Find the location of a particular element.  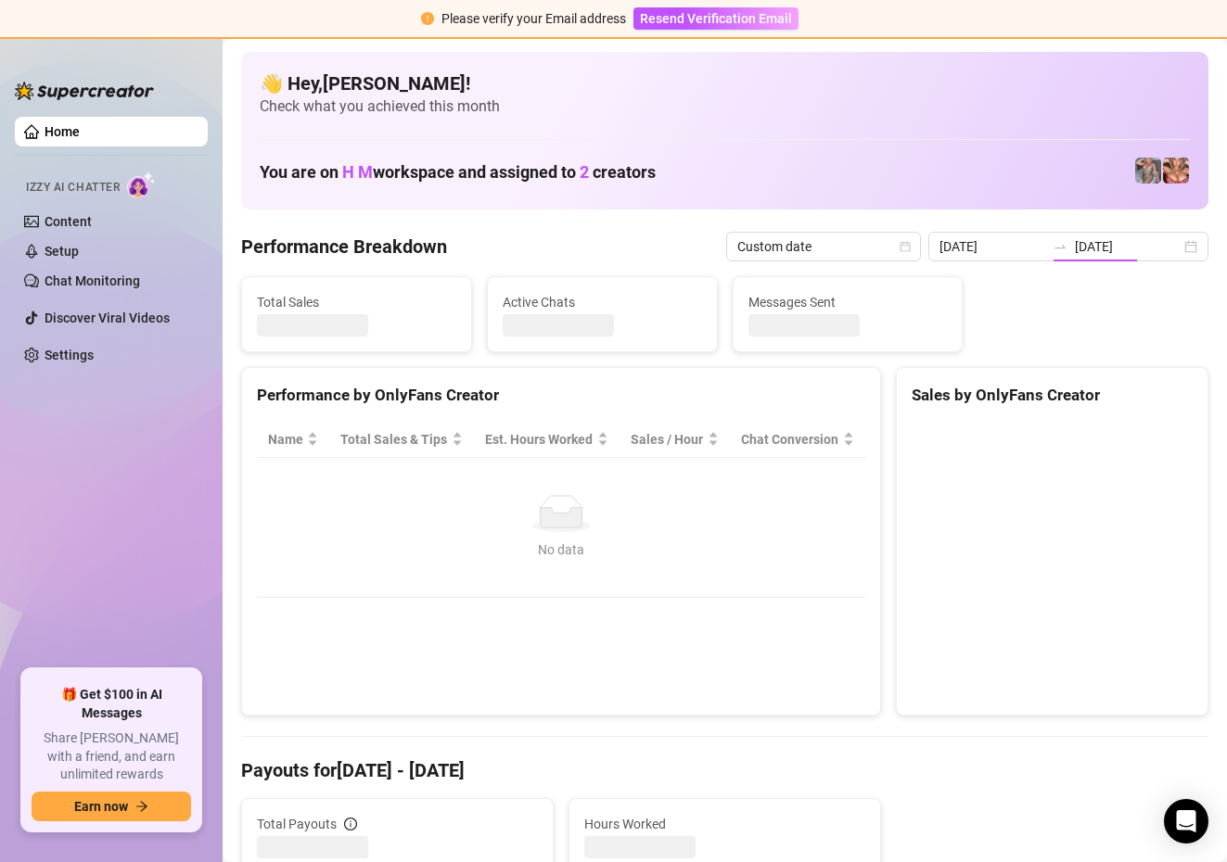

input: End date is located at coordinates (1127, 247).